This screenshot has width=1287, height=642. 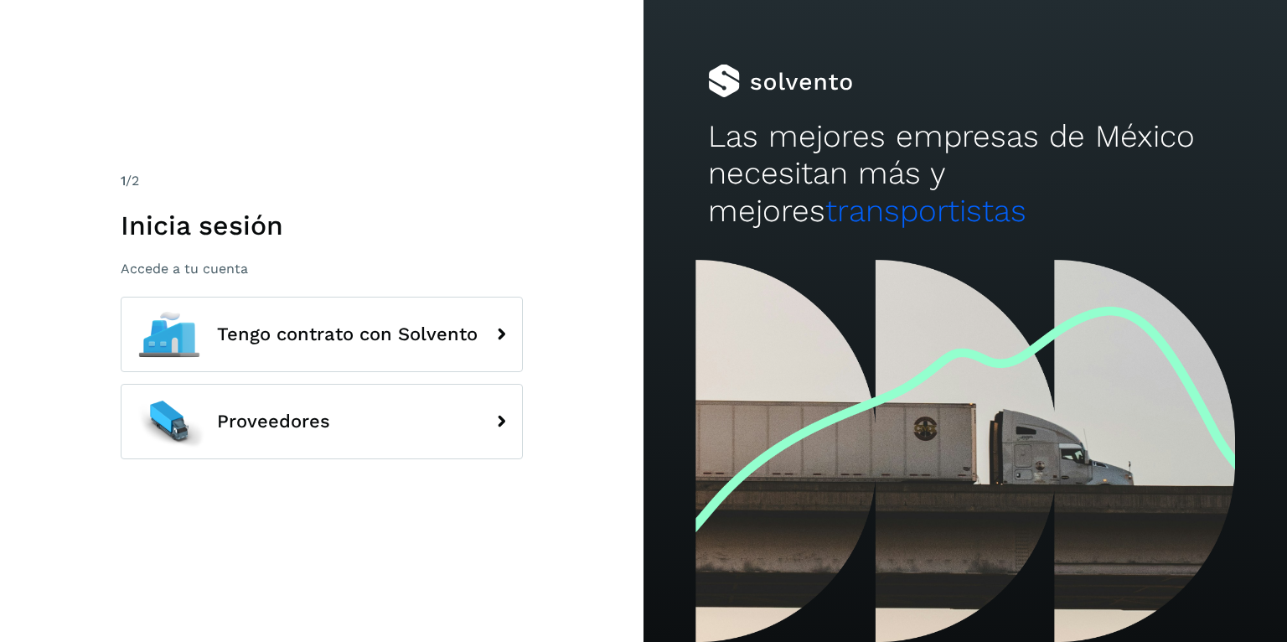 I want to click on div: /2, so click(x=322, y=181).